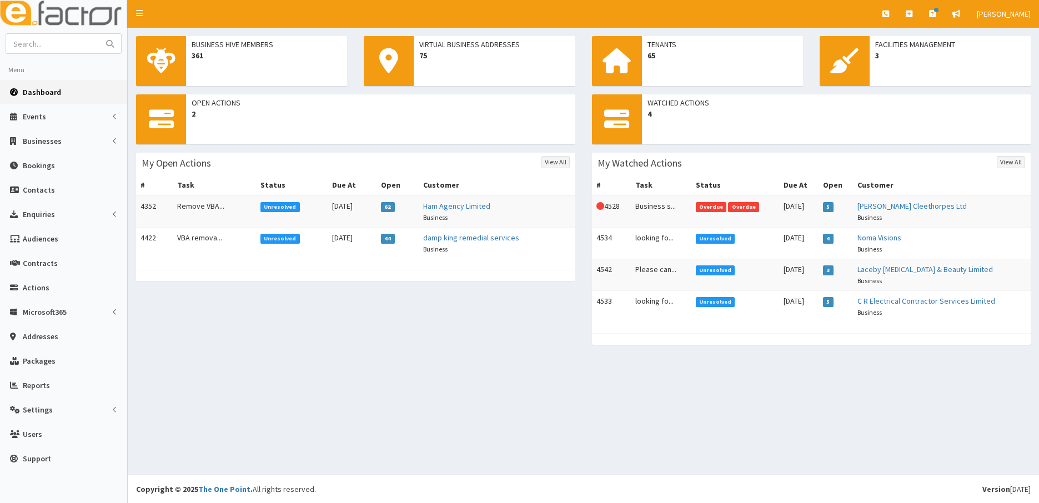 This screenshot has width=1039, height=503. I want to click on span: 62, so click(388, 207).